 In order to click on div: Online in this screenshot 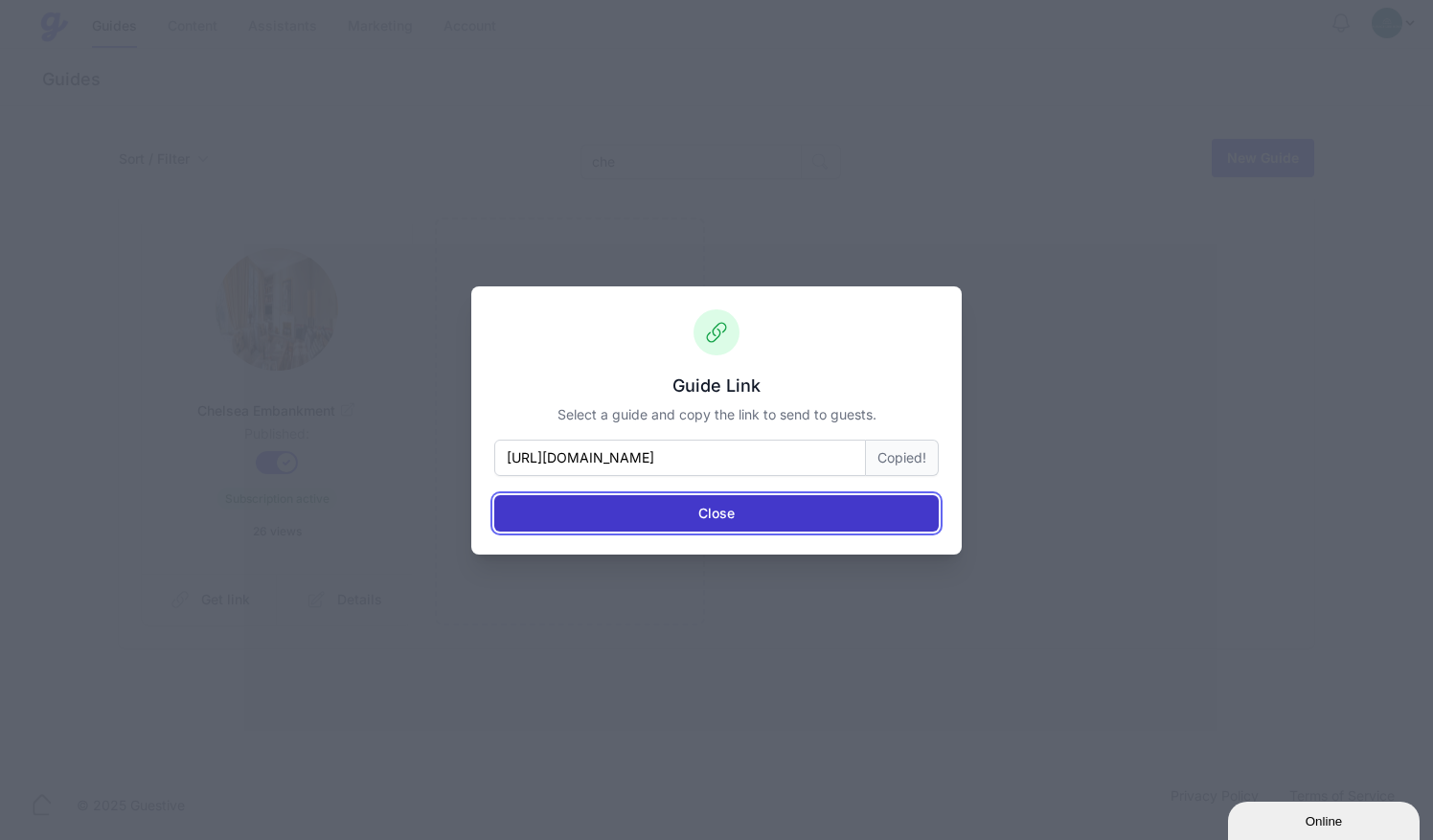, I will do `click(95, 23)`.